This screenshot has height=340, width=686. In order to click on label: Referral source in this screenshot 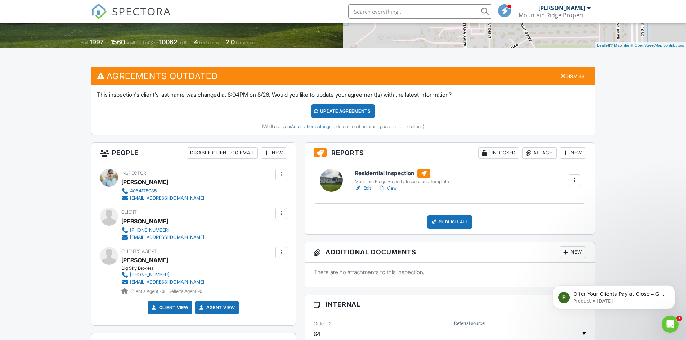, I will do `click(469, 324)`.